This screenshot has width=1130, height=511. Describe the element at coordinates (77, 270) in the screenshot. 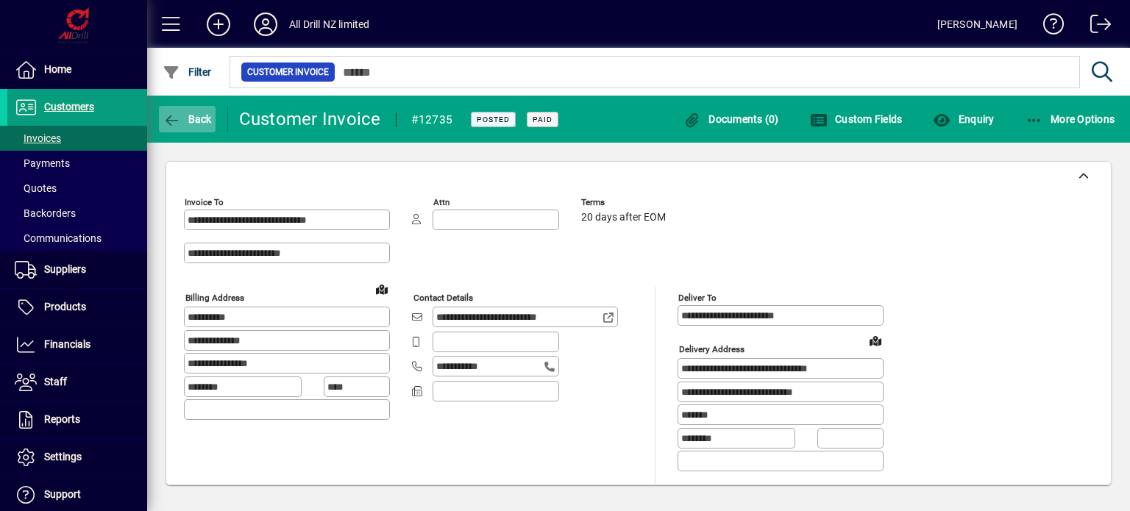

I see `a: Suppliers` at that location.